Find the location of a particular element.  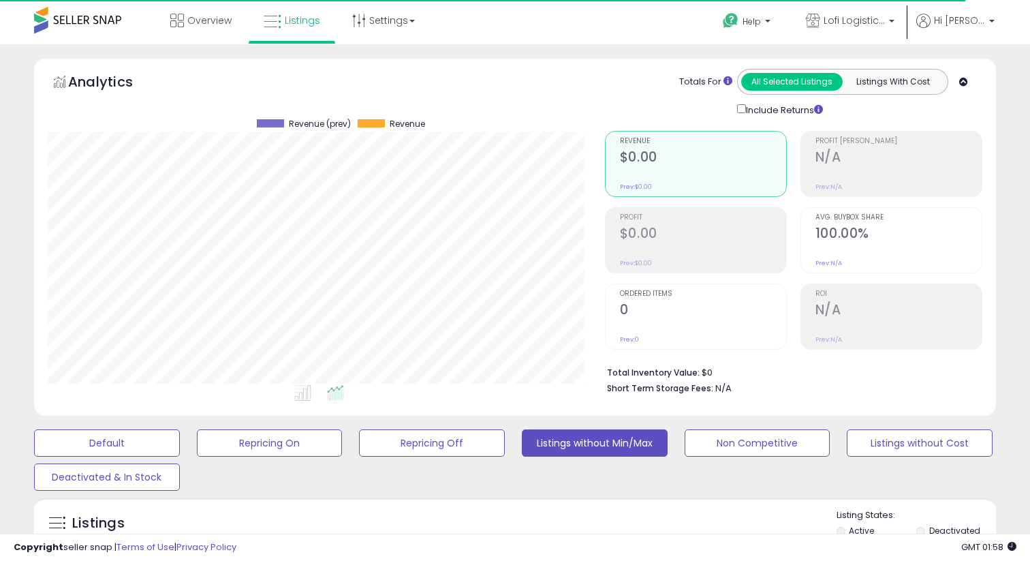

li: $0 is located at coordinates (790, 371).